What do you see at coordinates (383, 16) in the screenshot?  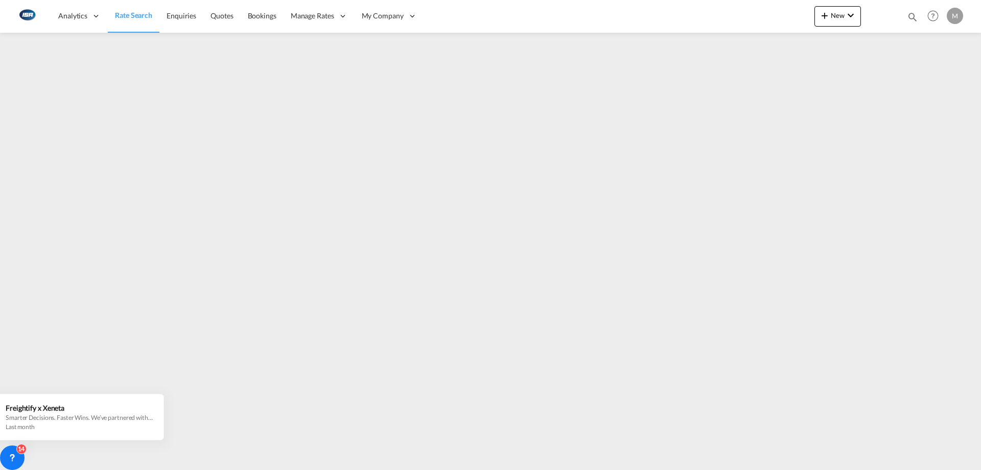 I see `span: My Company` at bounding box center [383, 16].